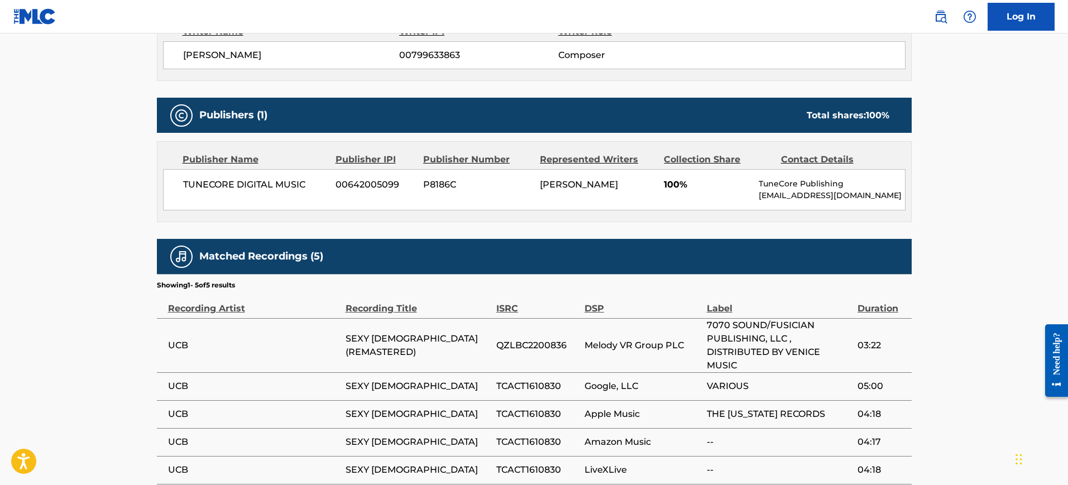  Describe the element at coordinates (779, 303) in the screenshot. I see `div: Label` at that location.